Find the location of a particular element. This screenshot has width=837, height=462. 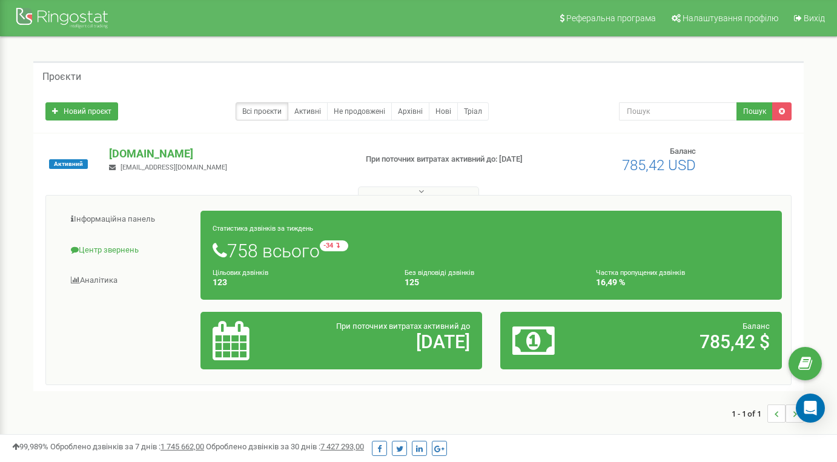

a: Аналiтика is located at coordinates (128, 280).